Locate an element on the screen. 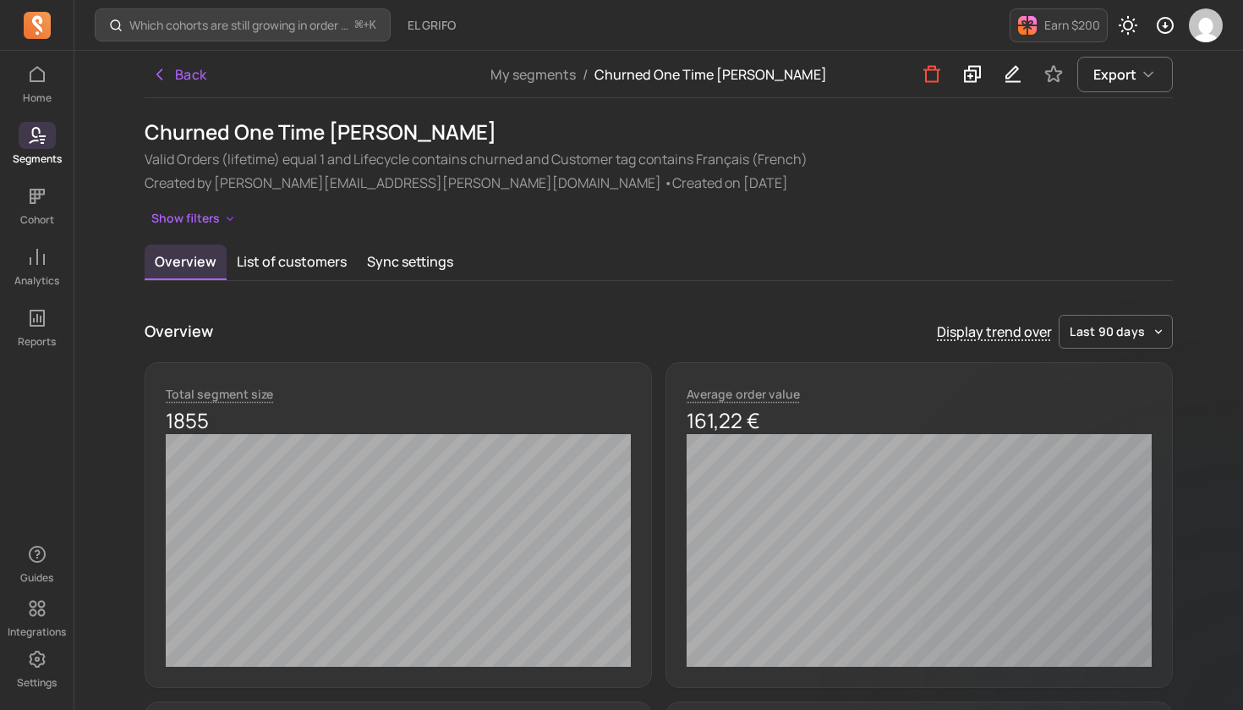 This screenshot has height=710, width=1243. p: Settings is located at coordinates (36, 683).